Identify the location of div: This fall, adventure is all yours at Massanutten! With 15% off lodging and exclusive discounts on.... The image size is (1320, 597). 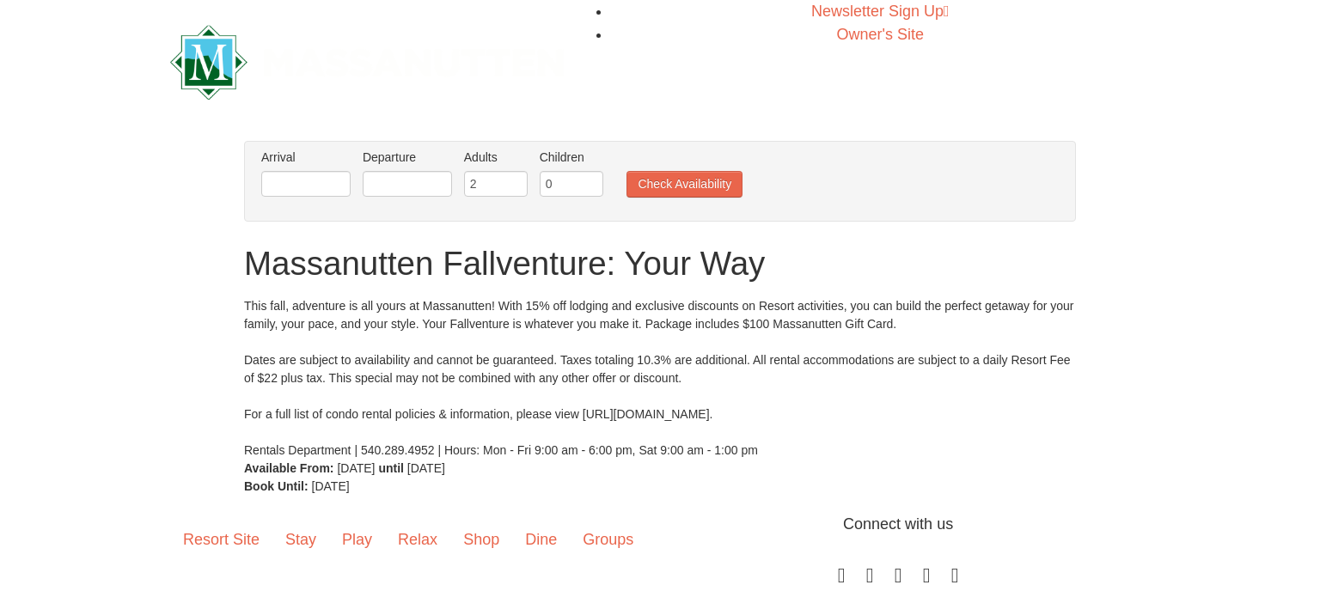
(660, 378).